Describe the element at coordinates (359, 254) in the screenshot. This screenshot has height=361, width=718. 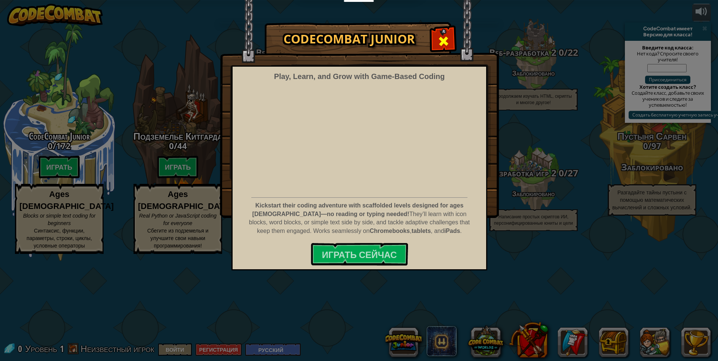
I see `button: Играть сейчас` at that location.